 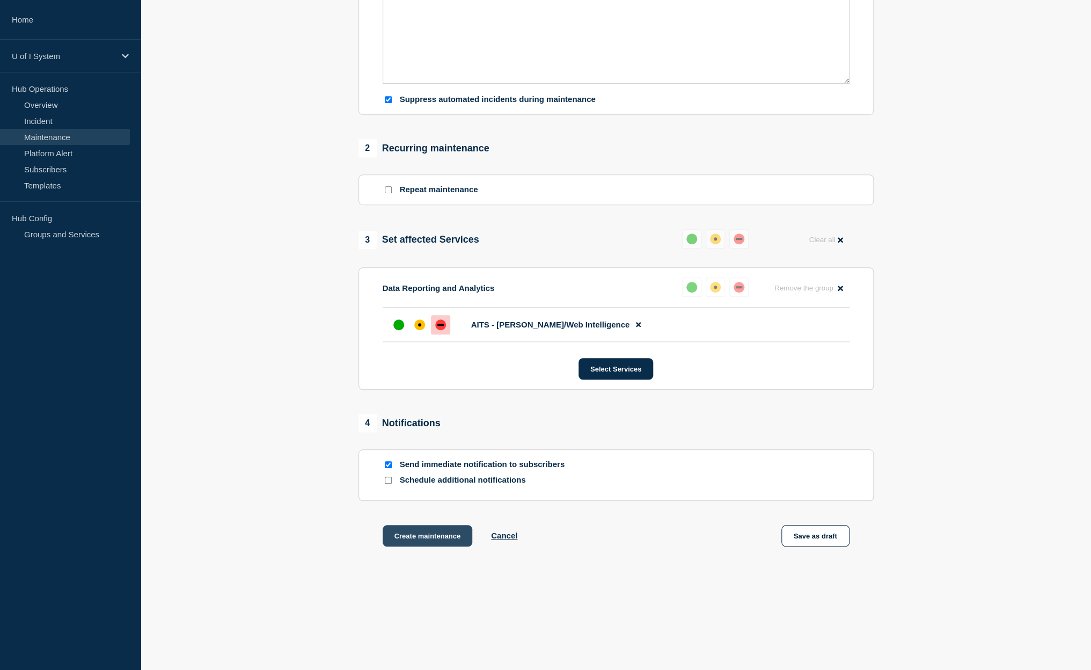 What do you see at coordinates (804, 288) in the screenshot?
I see `span: Remove the group` at bounding box center [804, 288].